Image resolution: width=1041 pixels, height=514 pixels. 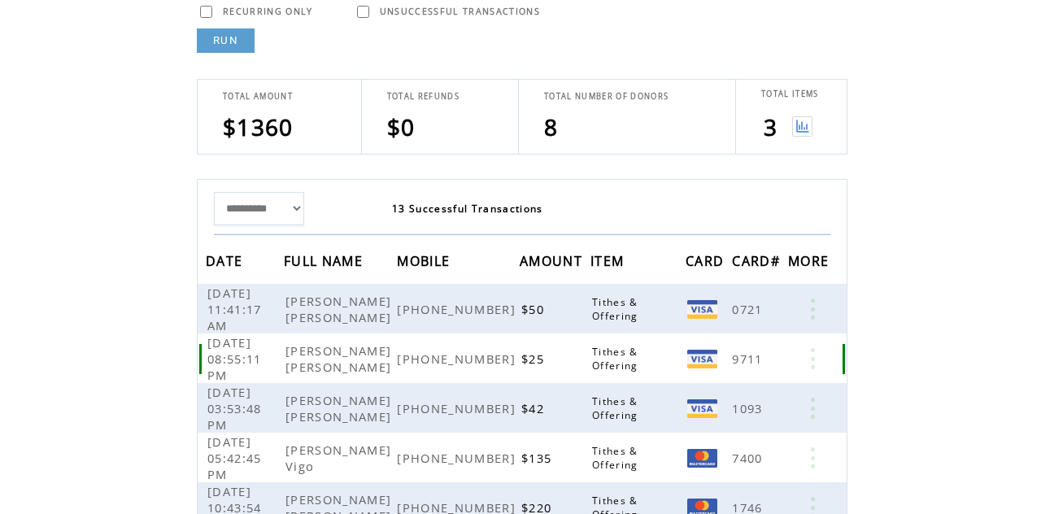 What do you see at coordinates (609, 261) in the screenshot?
I see `a: ITEM` at bounding box center [609, 261].